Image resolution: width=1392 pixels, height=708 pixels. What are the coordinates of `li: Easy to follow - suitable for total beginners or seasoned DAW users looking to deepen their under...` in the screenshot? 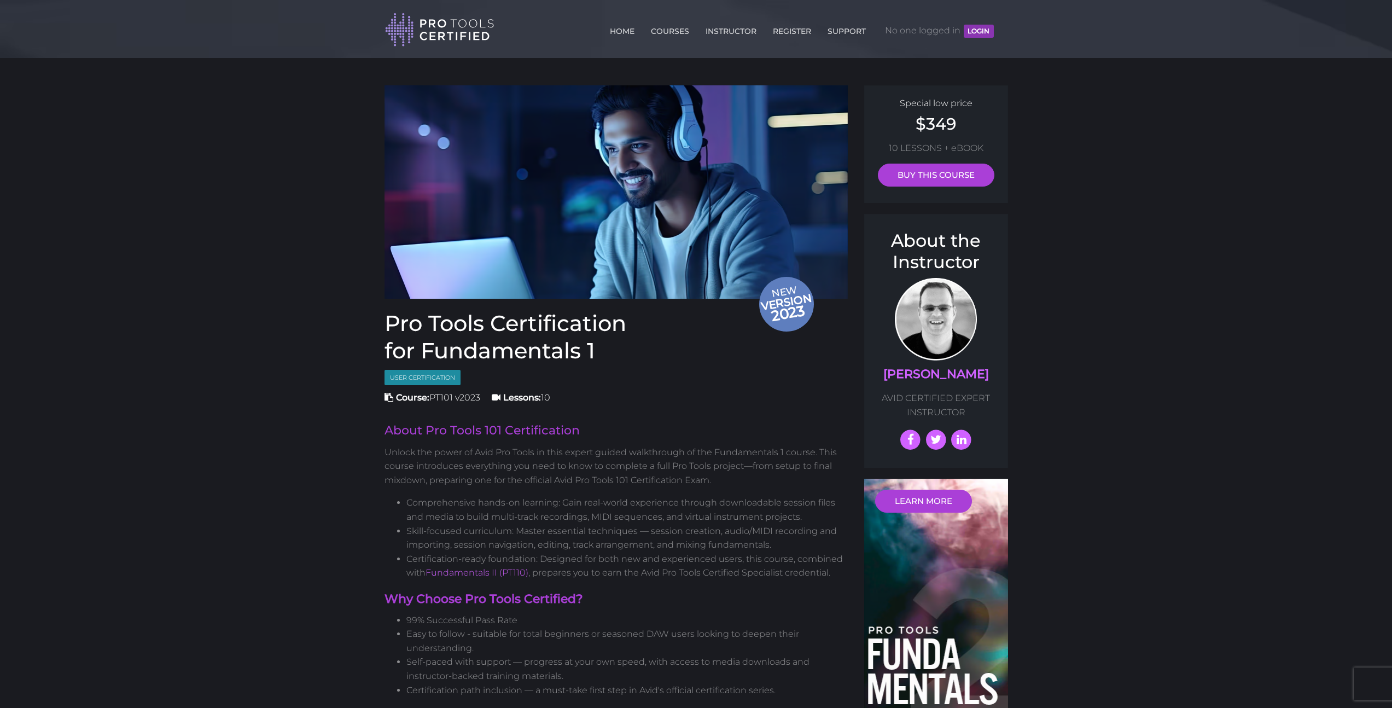 It's located at (628, 641).